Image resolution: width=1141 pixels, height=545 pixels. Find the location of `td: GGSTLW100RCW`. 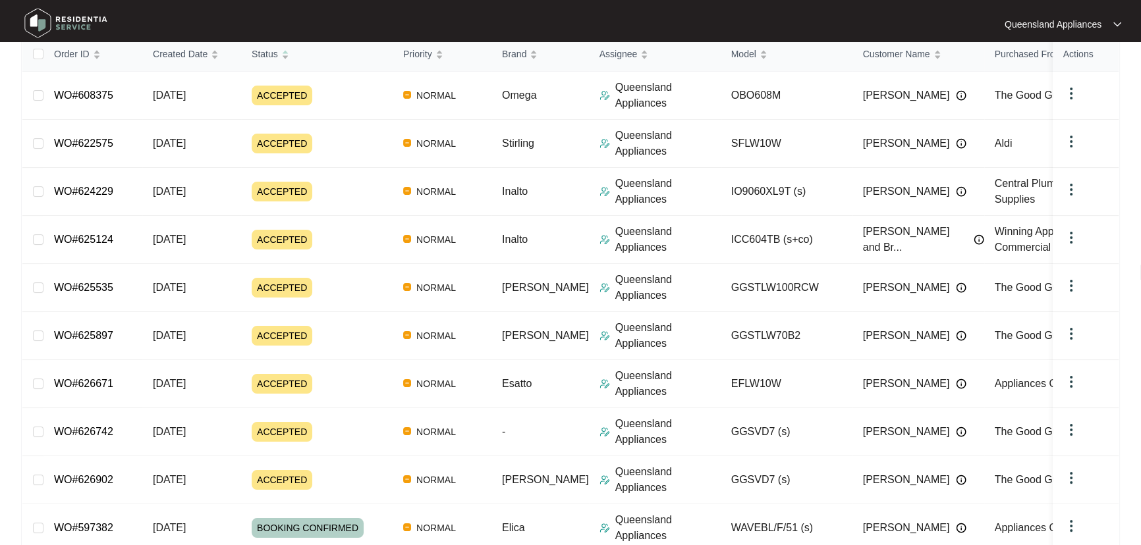

td: GGSTLW100RCW is located at coordinates (786, 288).